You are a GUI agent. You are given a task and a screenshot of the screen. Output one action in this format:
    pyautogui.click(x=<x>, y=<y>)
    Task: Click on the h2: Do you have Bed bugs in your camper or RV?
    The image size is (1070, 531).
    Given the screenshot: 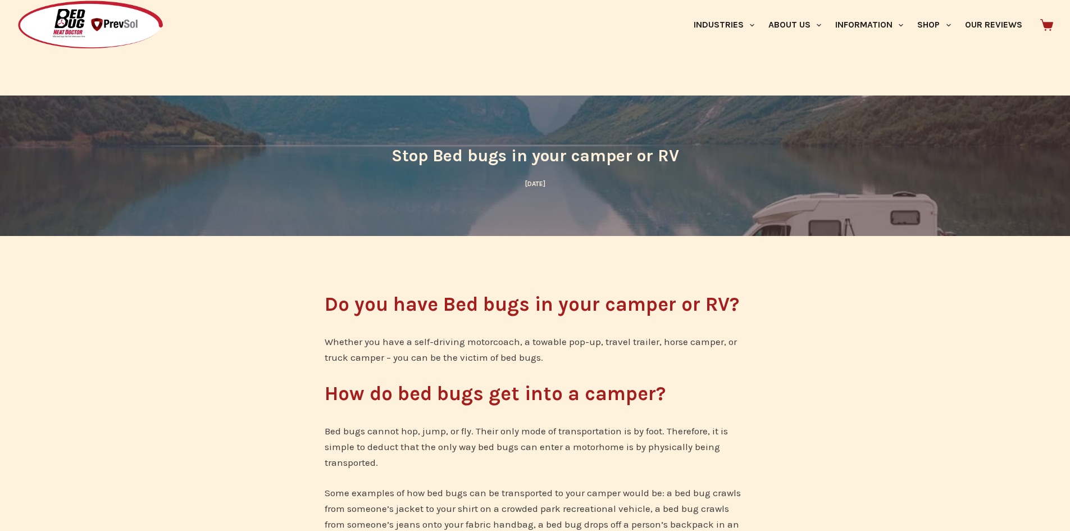 What is the action you would take?
    pyautogui.click(x=535, y=304)
    